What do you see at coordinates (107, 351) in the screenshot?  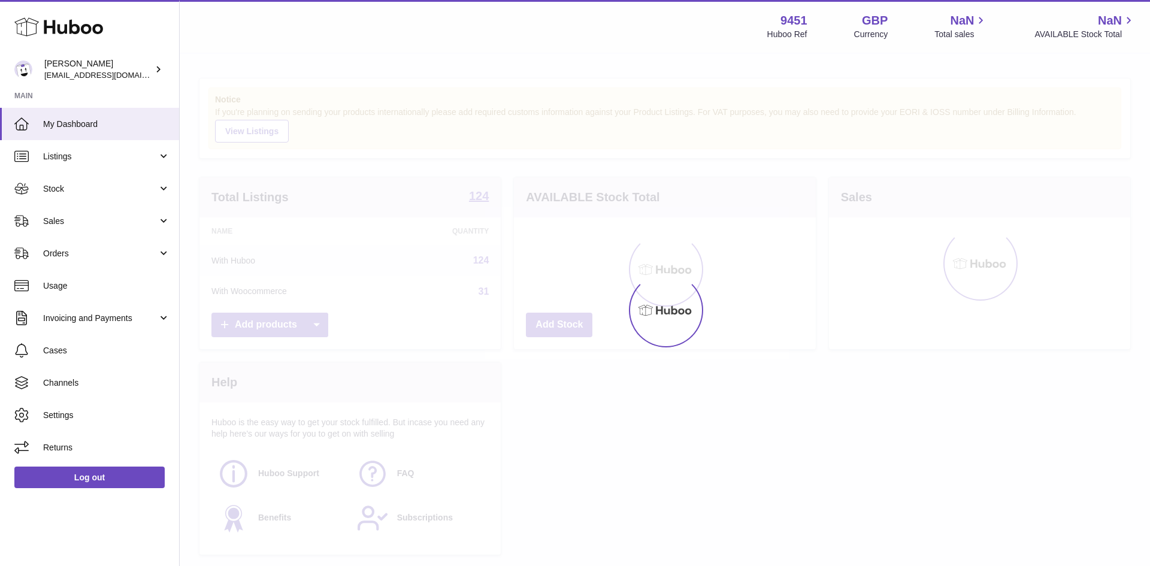 I see `span: Cases` at bounding box center [107, 351].